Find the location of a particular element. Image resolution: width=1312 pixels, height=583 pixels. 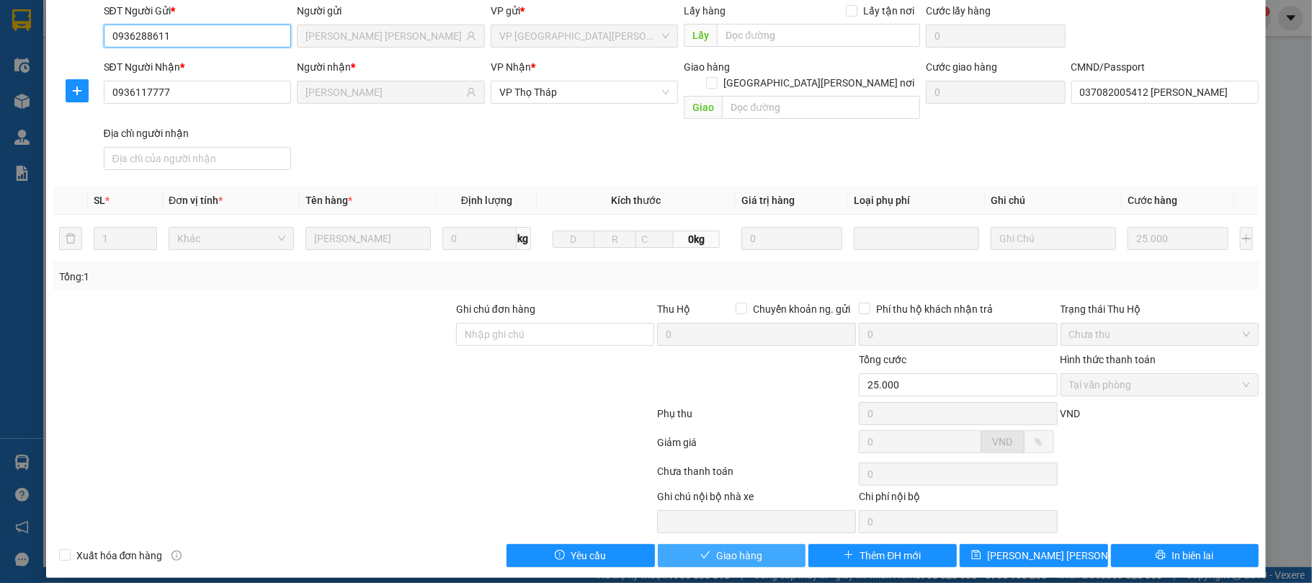

li: Hotline: 19001155 is located at coordinates (368, 62).